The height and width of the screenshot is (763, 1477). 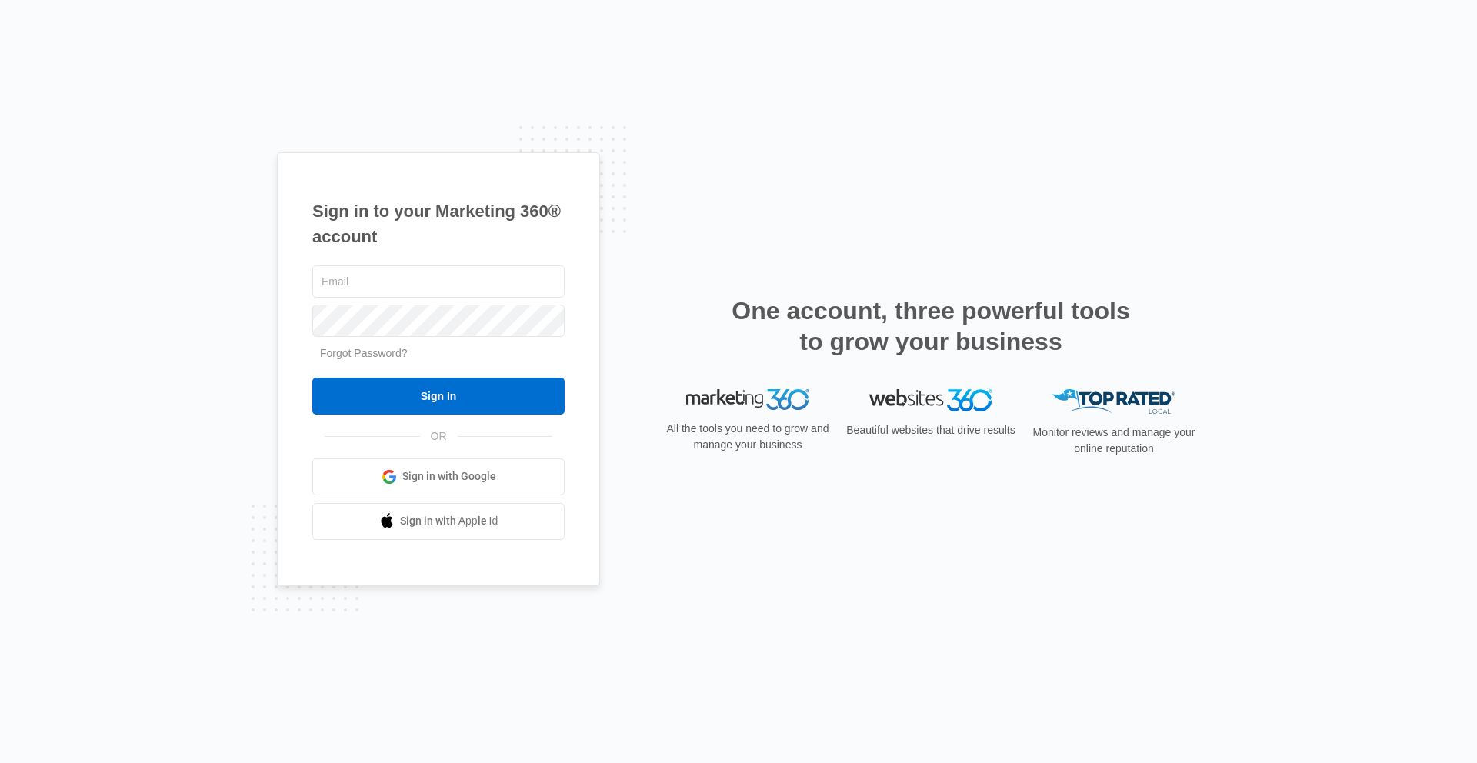 What do you see at coordinates (449, 521) in the screenshot?
I see `span: Sign in with Apple Id` at bounding box center [449, 521].